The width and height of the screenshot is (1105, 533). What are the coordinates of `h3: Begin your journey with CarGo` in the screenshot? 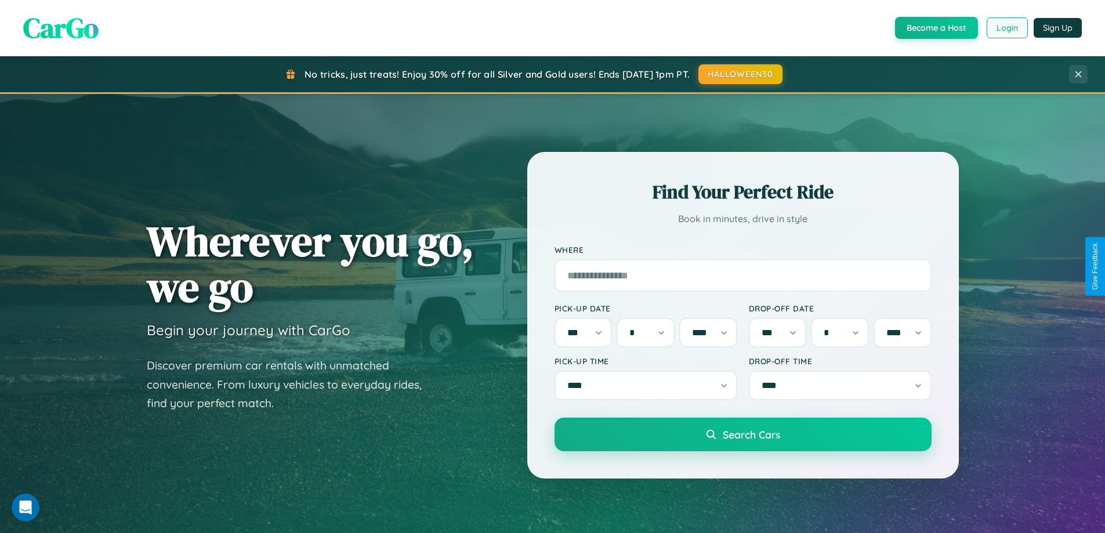 It's located at (248, 330).